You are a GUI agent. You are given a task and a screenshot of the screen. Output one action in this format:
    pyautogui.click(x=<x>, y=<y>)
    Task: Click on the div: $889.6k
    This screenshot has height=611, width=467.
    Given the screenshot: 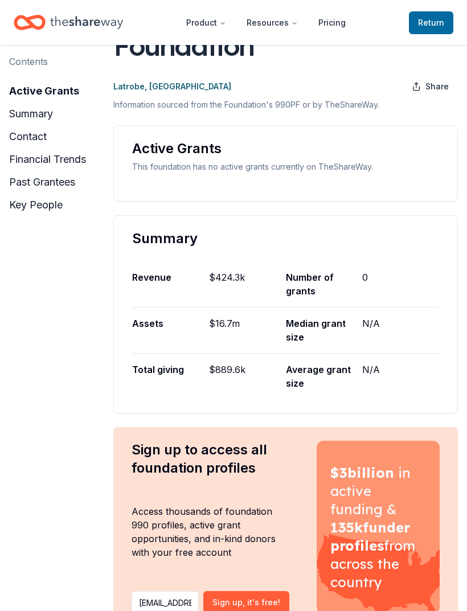 What is the action you would take?
    pyautogui.click(x=247, y=376)
    